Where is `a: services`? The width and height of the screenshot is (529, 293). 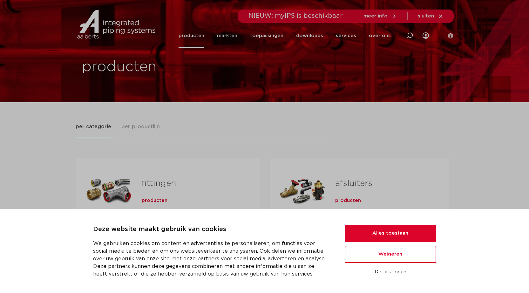 a: services is located at coordinates (346, 36).